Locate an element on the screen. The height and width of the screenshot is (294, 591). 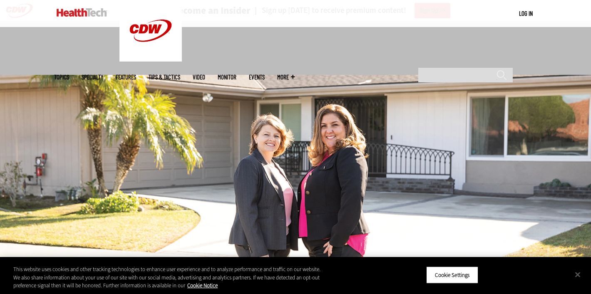
span: Specialty is located at coordinates (92, 77).